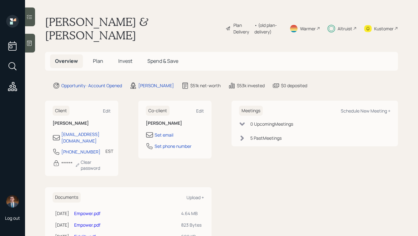 This screenshot has height=236, width=418. What do you see at coordinates (92, 85) in the screenshot?
I see `div: Opportunity · Account Opened` at bounding box center [92, 85].